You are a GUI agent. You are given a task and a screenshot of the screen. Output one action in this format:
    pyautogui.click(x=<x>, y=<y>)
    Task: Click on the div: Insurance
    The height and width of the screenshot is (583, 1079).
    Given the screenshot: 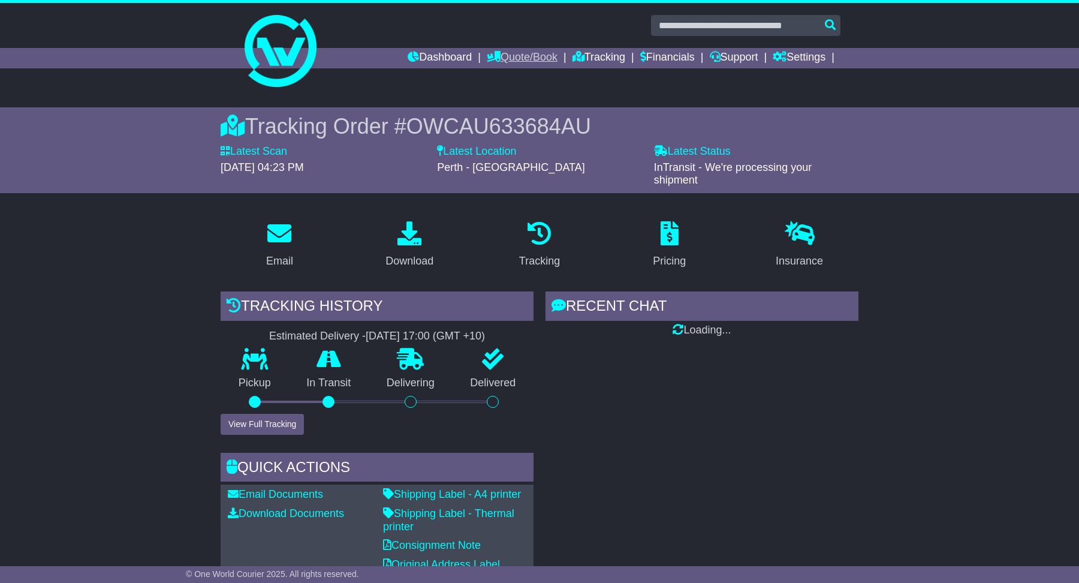 What is the action you would take?
    pyautogui.click(x=799, y=261)
    